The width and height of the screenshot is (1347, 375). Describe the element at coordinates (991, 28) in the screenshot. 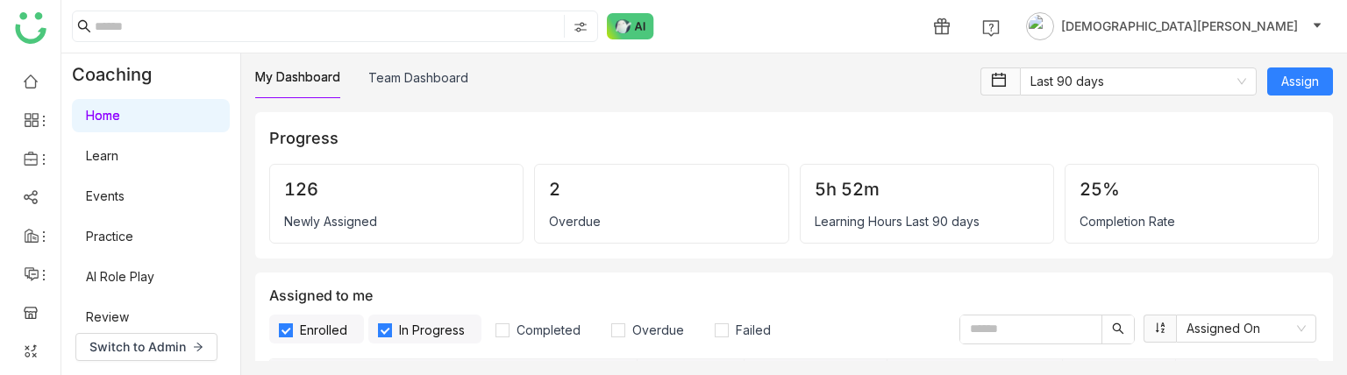

I see `img: help.svg` at that location.